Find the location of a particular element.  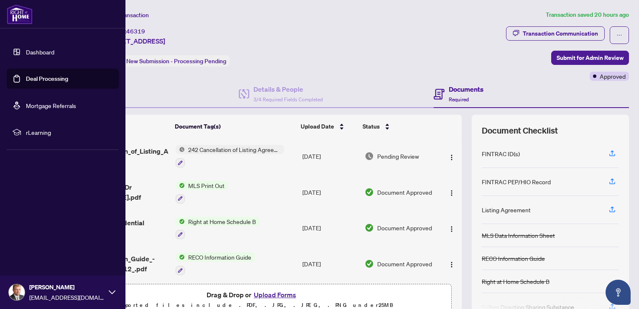

h4: Details & People is located at coordinates (288, 89).